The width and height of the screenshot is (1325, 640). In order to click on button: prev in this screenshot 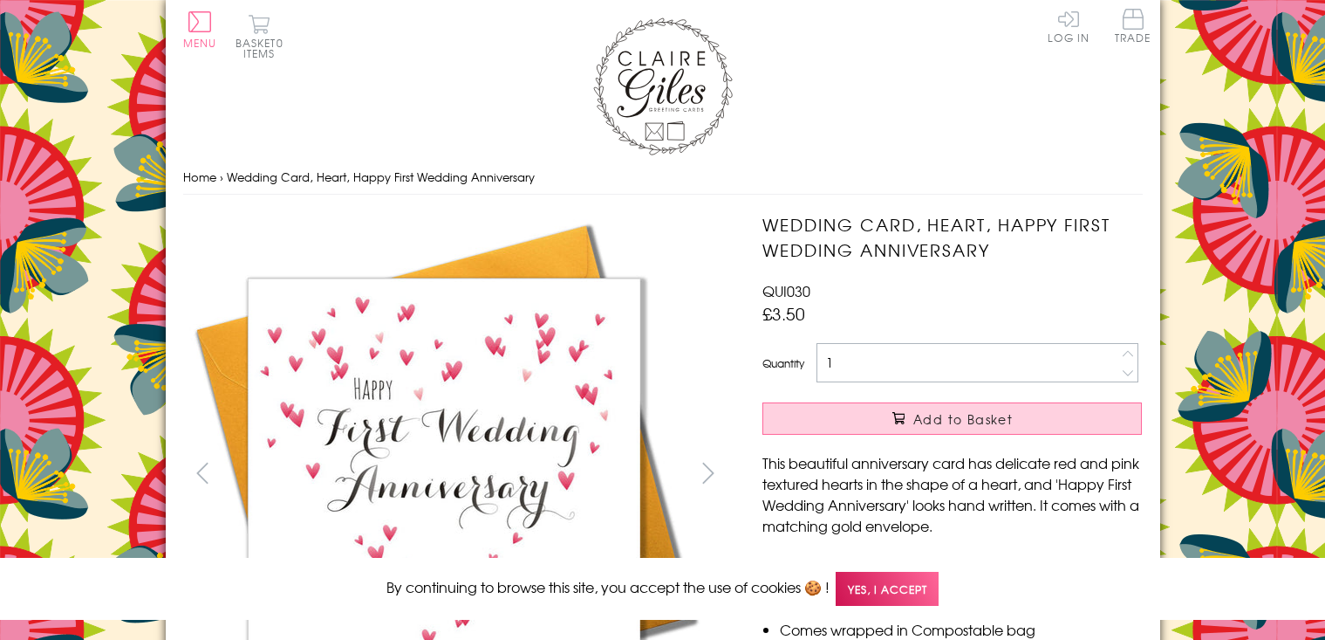, I will do `click(202, 472)`.